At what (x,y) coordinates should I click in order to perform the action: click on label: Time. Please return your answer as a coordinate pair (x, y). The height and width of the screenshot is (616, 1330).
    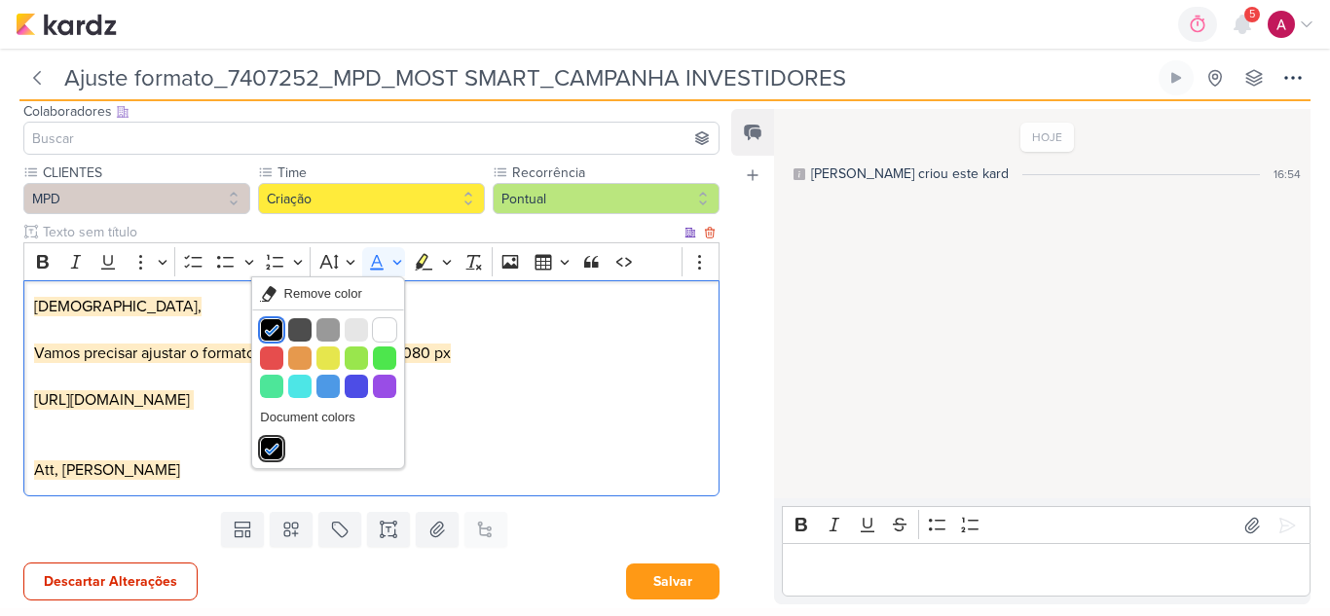
    Looking at the image, I should click on (380, 172).